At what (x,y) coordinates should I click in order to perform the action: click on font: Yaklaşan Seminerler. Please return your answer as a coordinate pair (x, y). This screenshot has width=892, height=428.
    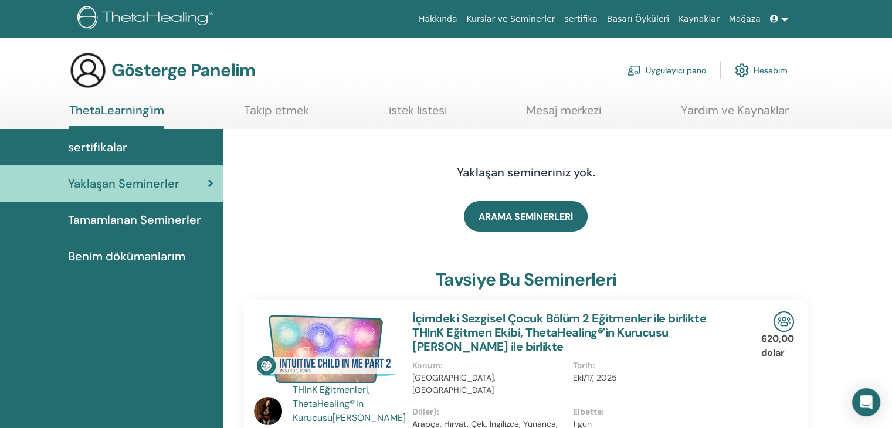
    Looking at the image, I should click on (124, 184).